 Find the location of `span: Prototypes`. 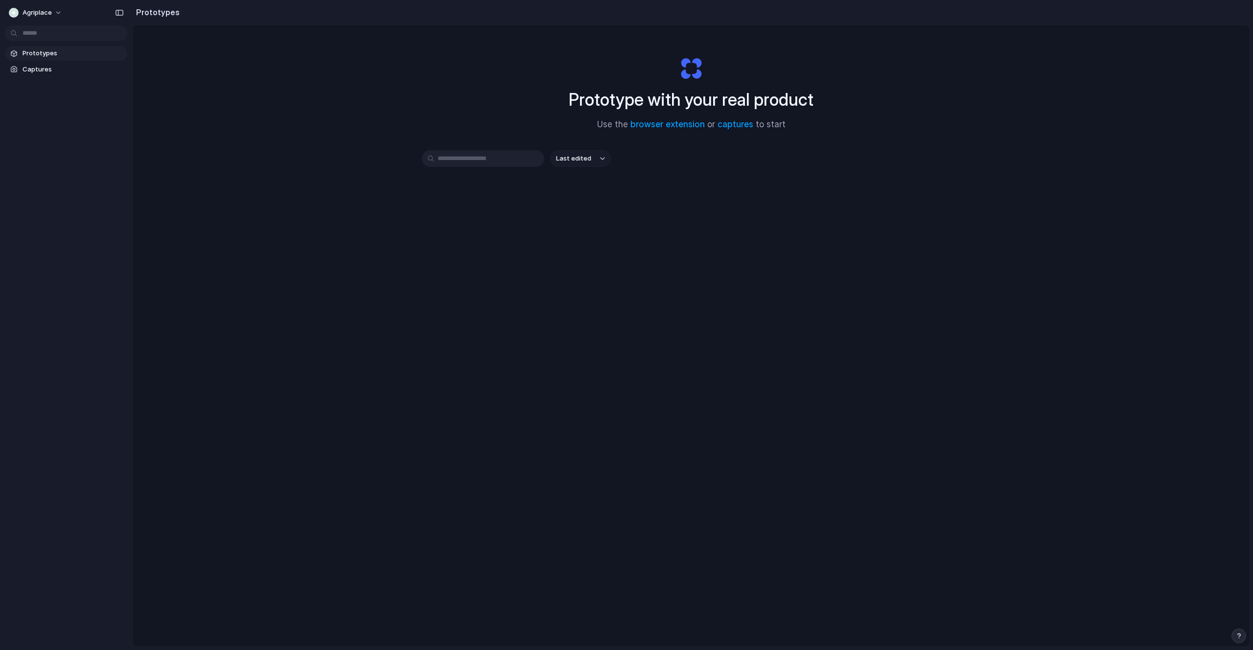

span: Prototypes is located at coordinates (73, 53).